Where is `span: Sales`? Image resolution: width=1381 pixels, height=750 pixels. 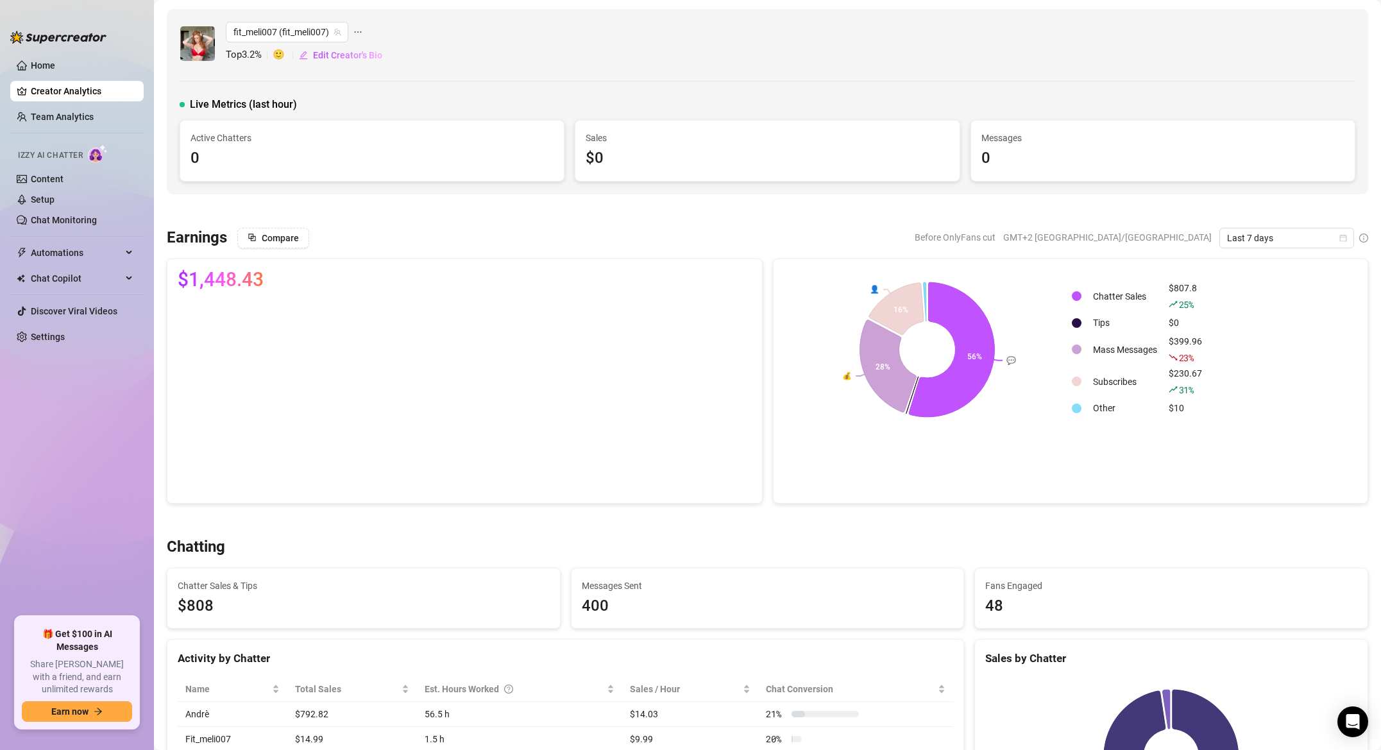
span: Sales is located at coordinates (767, 138).